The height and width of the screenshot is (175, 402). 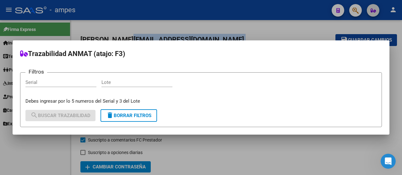 What do you see at coordinates (60, 116) in the screenshot?
I see `button: Buscar Trazabilidad` at bounding box center [60, 116].